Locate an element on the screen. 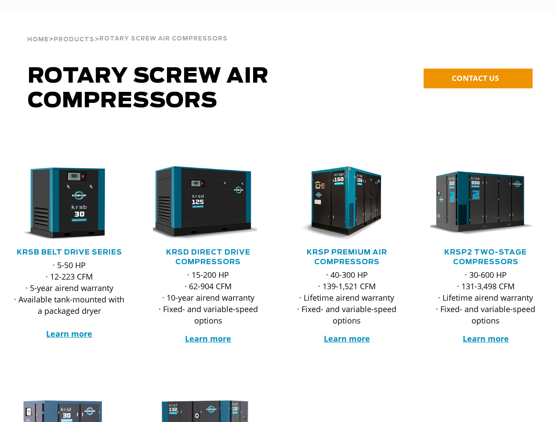 The height and width of the screenshot is (422, 555). div: krsb30 is located at coordinates (69, 203).